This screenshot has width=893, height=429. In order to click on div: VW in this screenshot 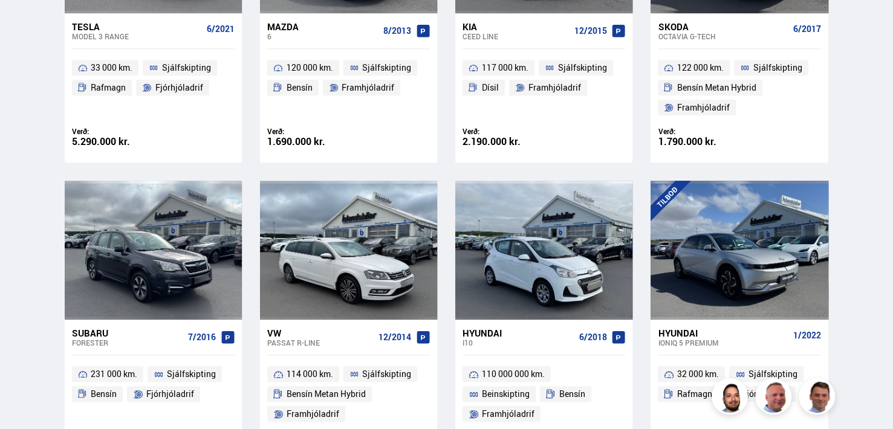, I will do `click(320, 333)`.